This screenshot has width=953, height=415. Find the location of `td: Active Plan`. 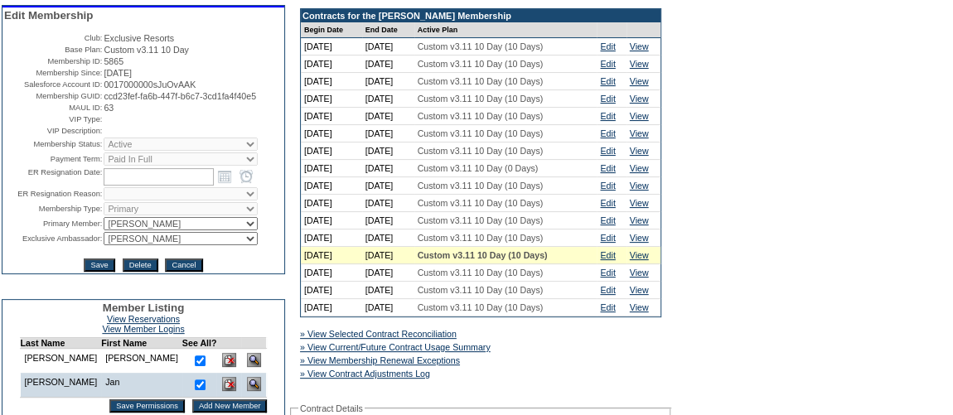

td: Active Plan is located at coordinates (505, 30).